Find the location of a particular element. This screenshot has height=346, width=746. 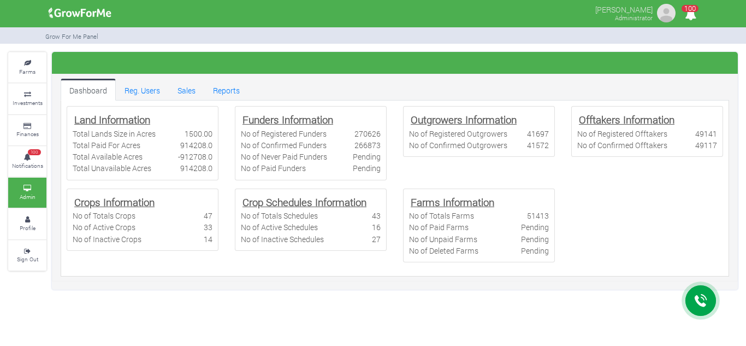

b: Crop Schedules Information is located at coordinates (304, 202).